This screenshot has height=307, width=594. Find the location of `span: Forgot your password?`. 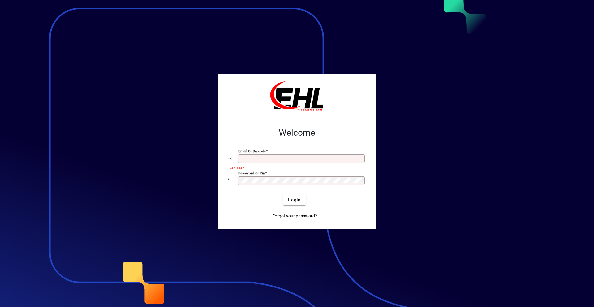

span: Forgot your password? is located at coordinates (295, 216).